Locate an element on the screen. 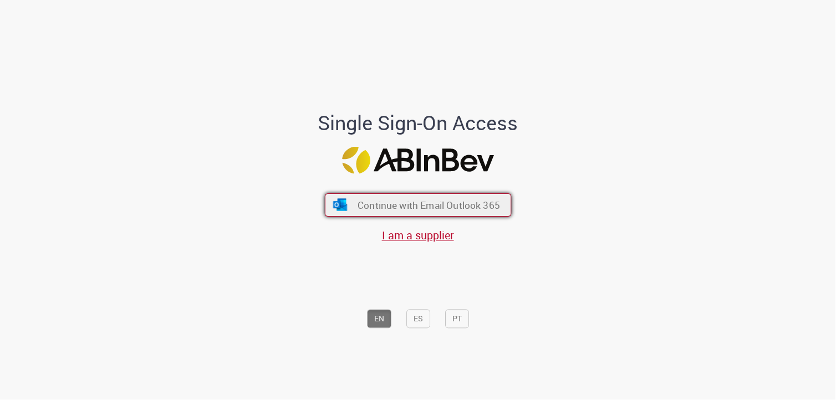 The image size is (836, 400). button: PT is located at coordinates (457, 319).